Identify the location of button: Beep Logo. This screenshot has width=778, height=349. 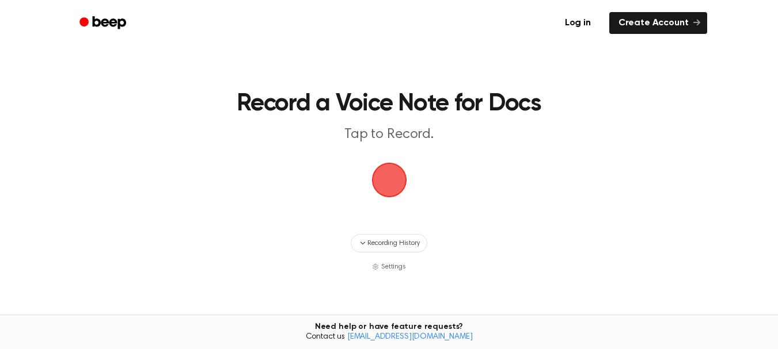
(389, 180).